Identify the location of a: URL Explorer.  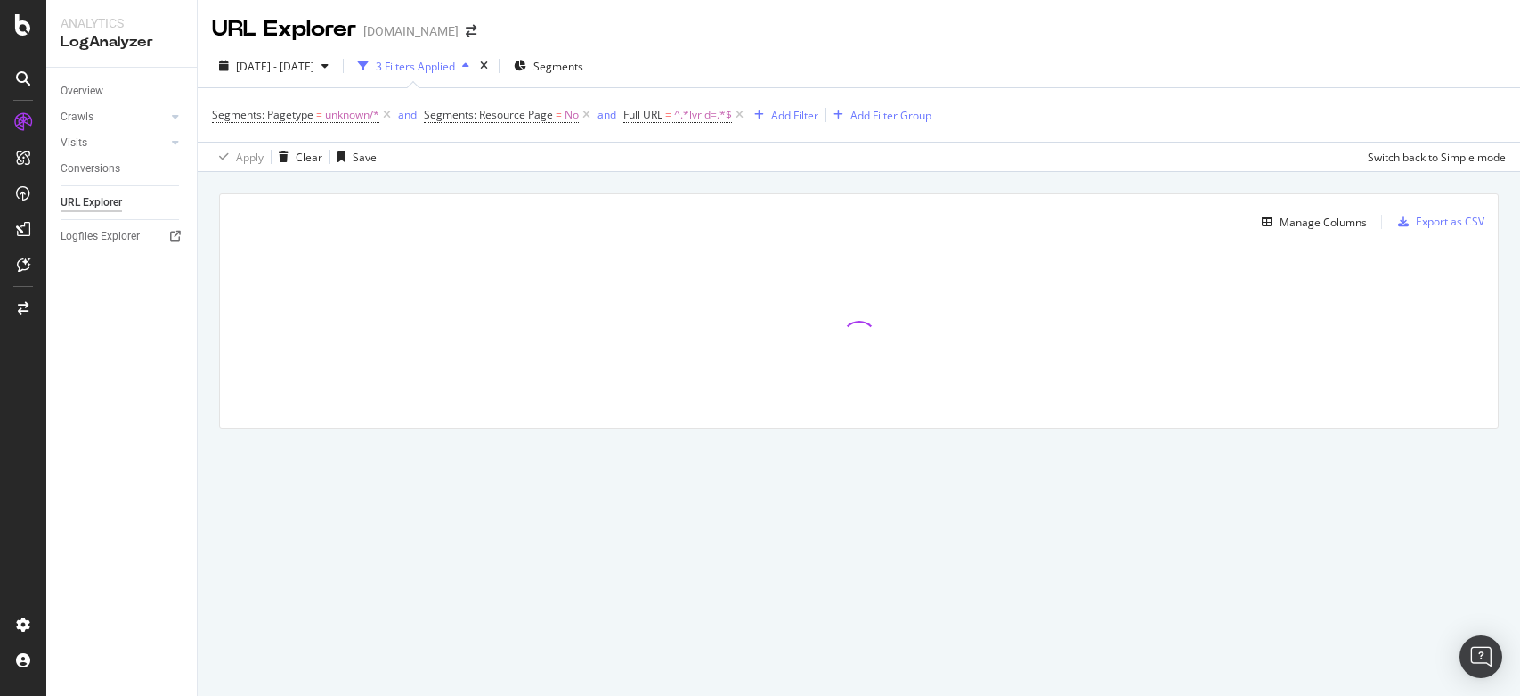
(122, 202).